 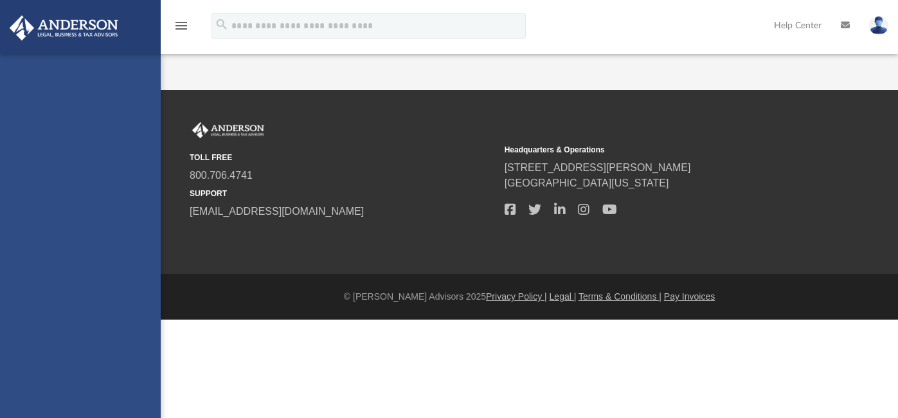 What do you see at coordinates (879, 25) in the screenshot?
I see `img: User Pic` at bounding box center [879, 25].